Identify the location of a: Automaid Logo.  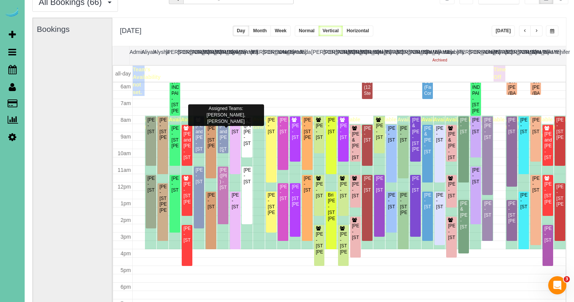
(12, 13).